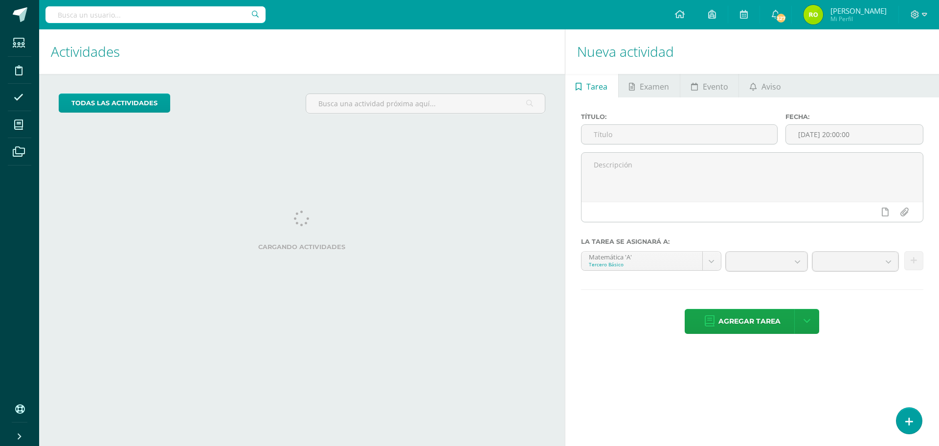 This screenshot has height=446, width=939. I want to click on span: Examen, so click(654, 87).